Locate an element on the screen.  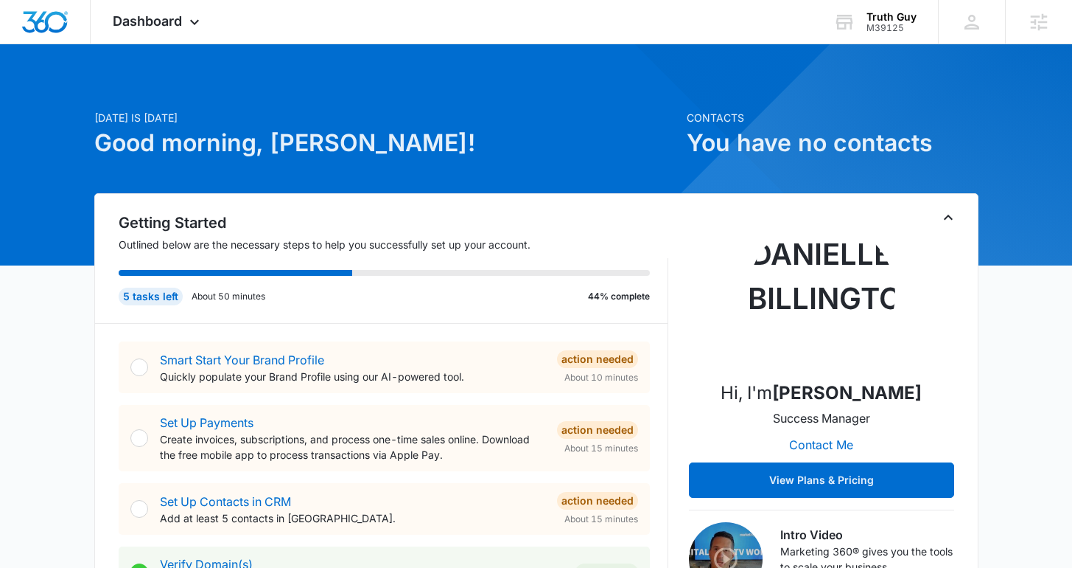
p: Success Manager is located at coordinates (822, 418).